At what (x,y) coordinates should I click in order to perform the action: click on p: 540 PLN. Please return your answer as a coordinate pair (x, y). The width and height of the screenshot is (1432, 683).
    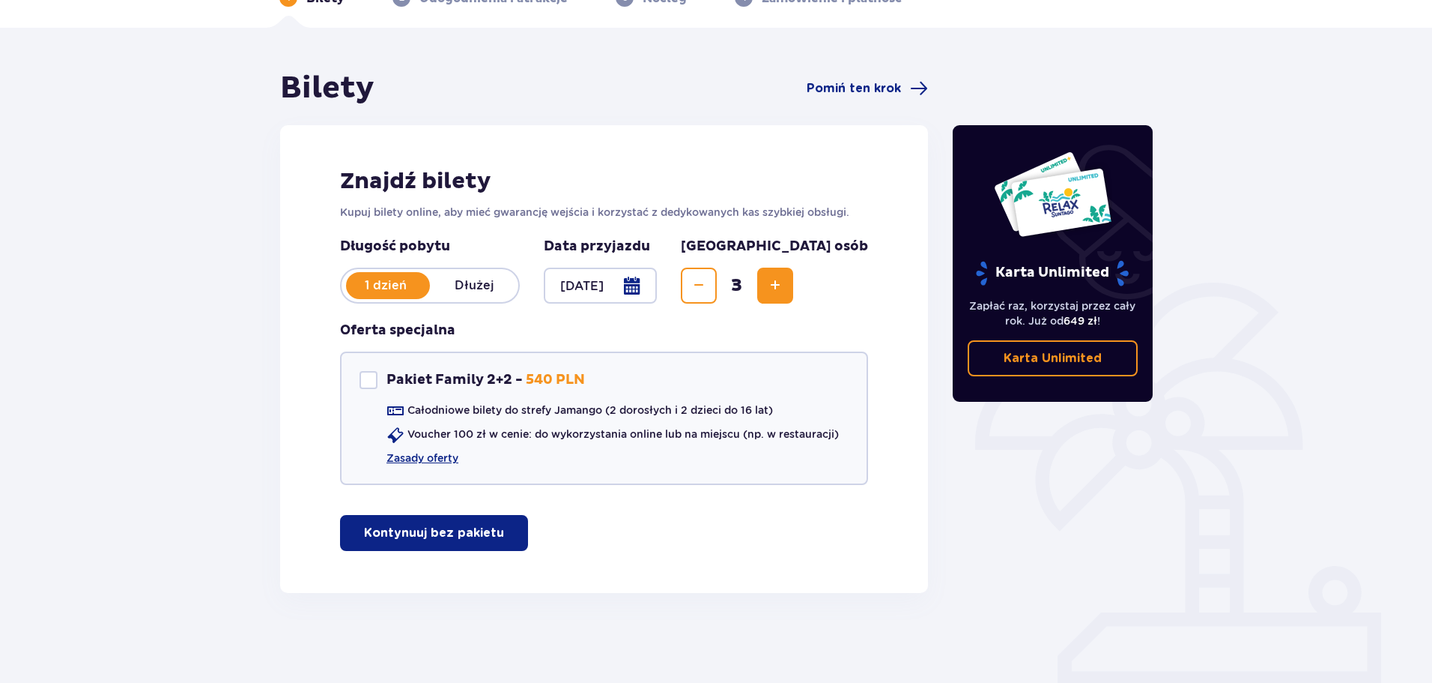
    Looking at the image, I should click on (555, 380).